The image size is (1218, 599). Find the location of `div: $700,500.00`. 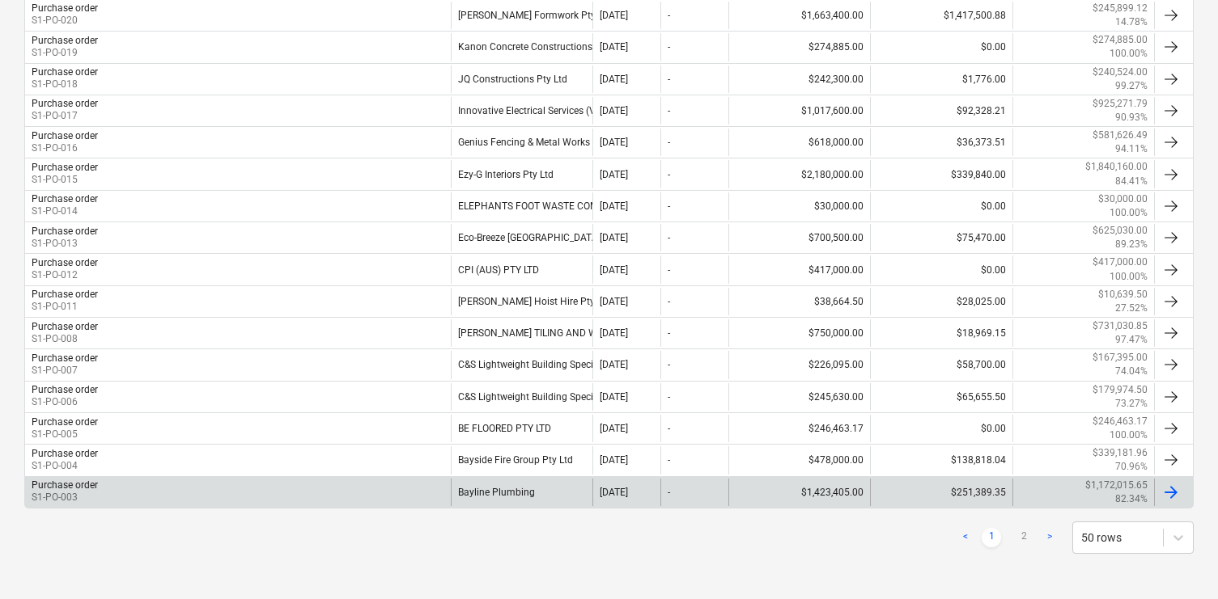

div: $700,500.00 is located at coordinates (798, 238).